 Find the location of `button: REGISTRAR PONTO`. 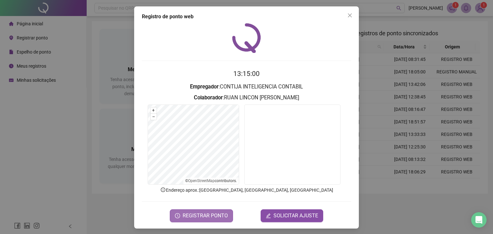

button: REGISTRAR PONTO is located at coordinates (201, 216).